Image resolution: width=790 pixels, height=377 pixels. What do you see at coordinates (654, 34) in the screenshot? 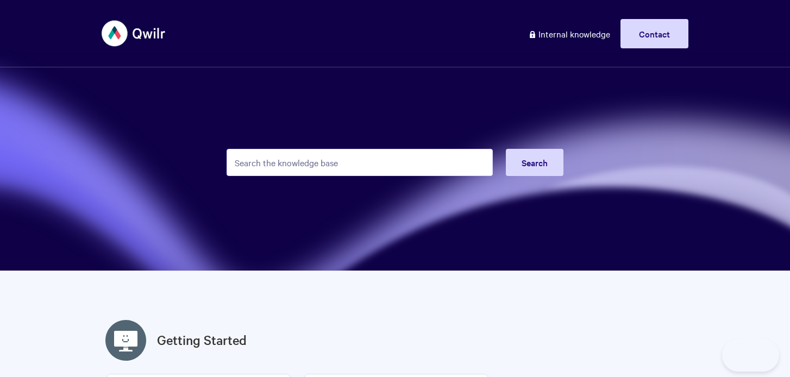
I see `a: Contact` at bounding box center [654, 34].